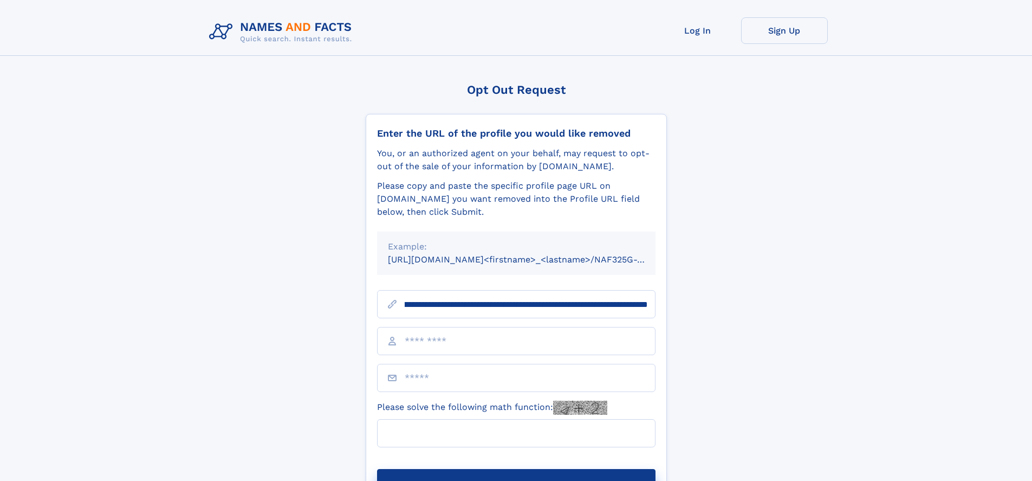 This screenshot has width=1032, height=481. I want to click on a: Sign Up, so click(785, 30).